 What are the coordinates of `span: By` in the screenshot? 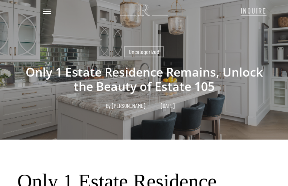 It's located at (108, 105).